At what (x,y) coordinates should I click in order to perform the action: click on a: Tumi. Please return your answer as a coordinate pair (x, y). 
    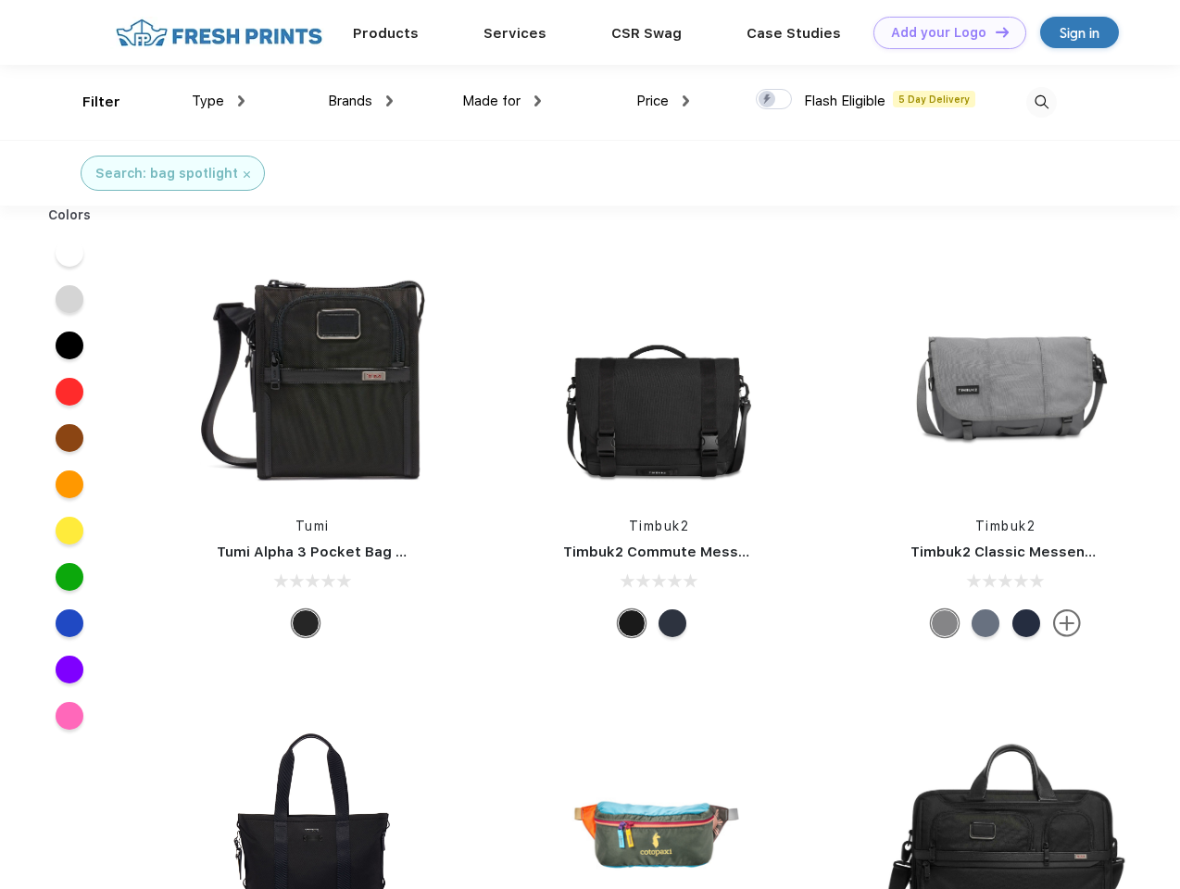
    Looking at the image, I should click on (312, 526).